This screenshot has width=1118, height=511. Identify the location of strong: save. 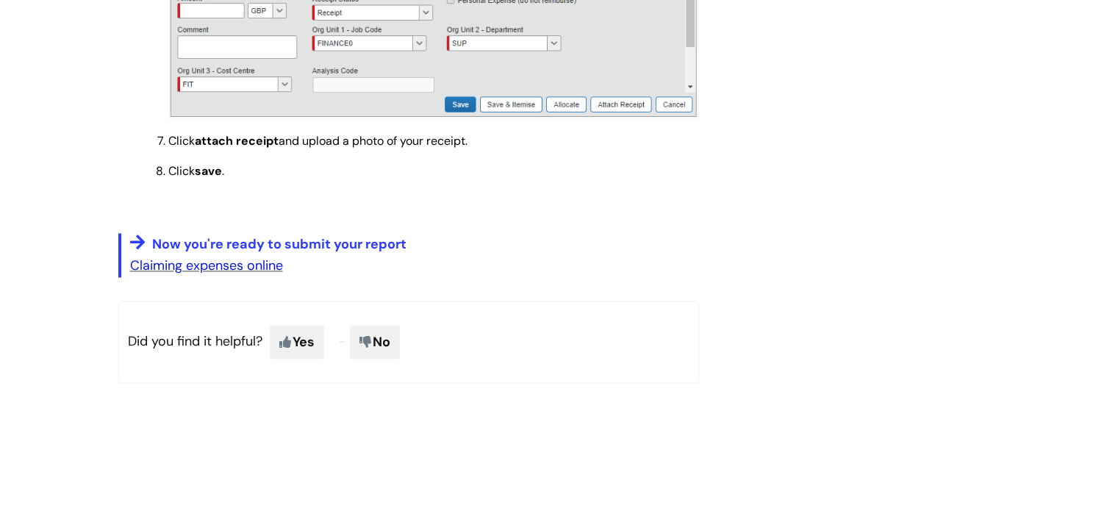
(208, 171).